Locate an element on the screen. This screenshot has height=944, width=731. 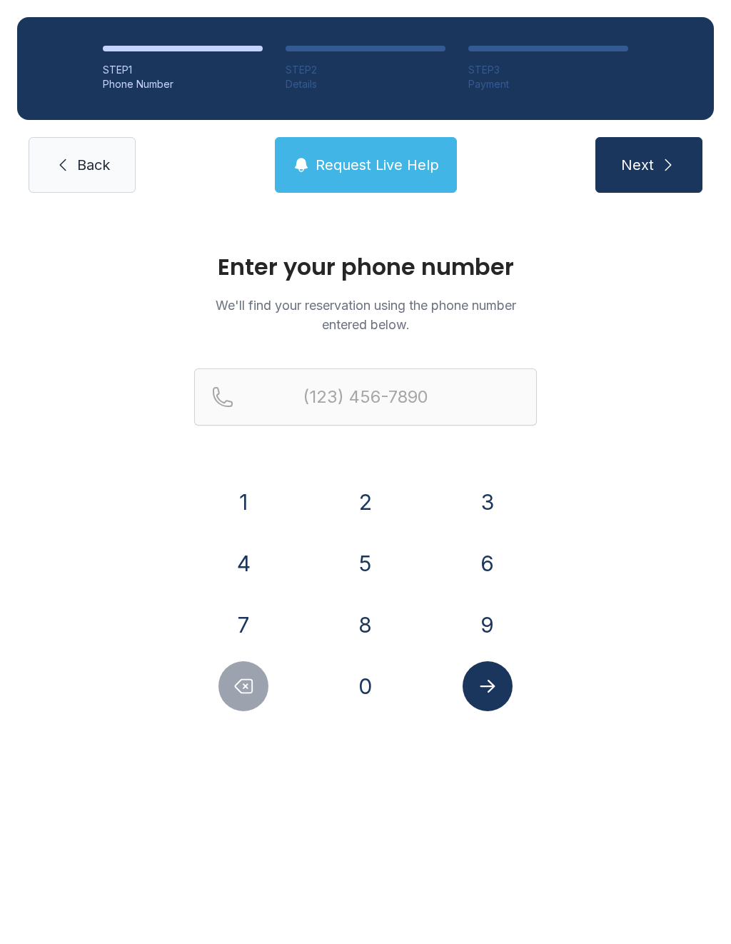
button: 8 is located at coordinates (365, 625).